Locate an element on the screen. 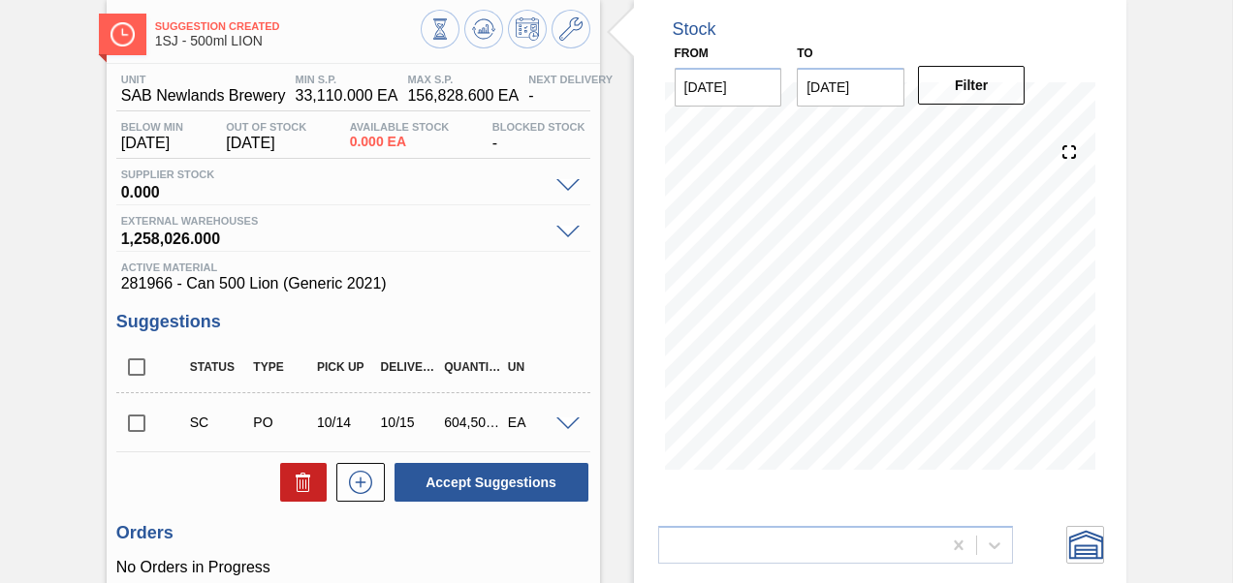 The image size is (1233, 583). button: Stocks Overview is located at coordinates (440, 29).